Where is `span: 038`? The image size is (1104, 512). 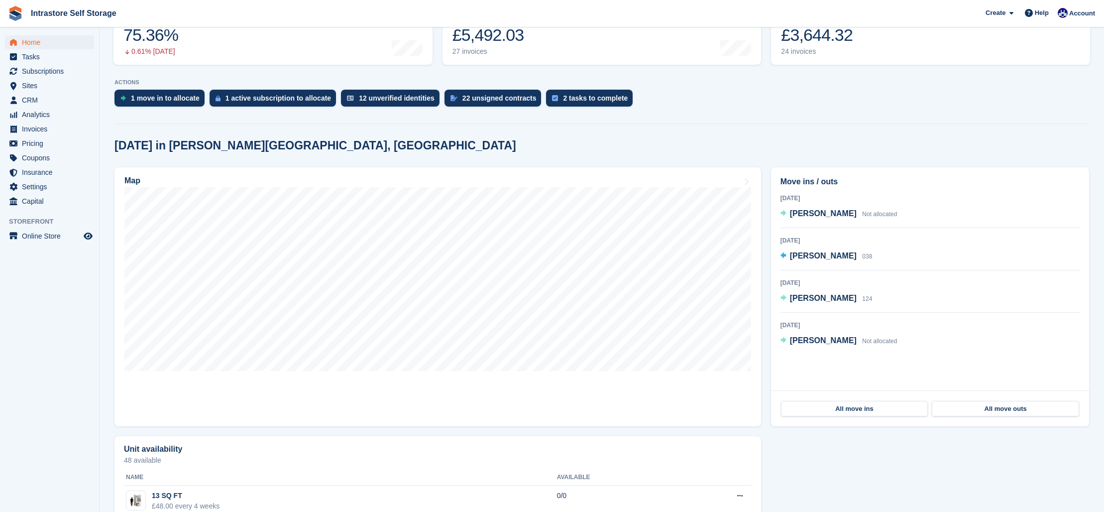
span: 038 is located at coordinates (867, 256).